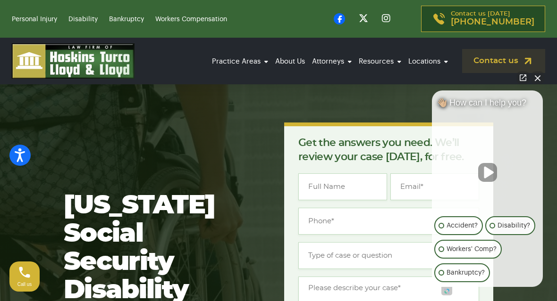 Image resolution: width=557 pixels, height=301 pixels. Describe the element at coordinates (465, 273) in the screenshot. I see `p: Bankruptcy?` at that location.